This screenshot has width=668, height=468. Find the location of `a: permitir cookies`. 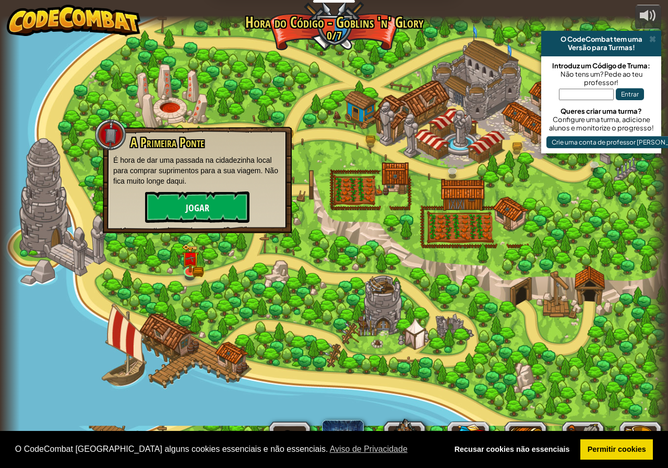

a: permitir cookies is located at coordinates (616, 450).